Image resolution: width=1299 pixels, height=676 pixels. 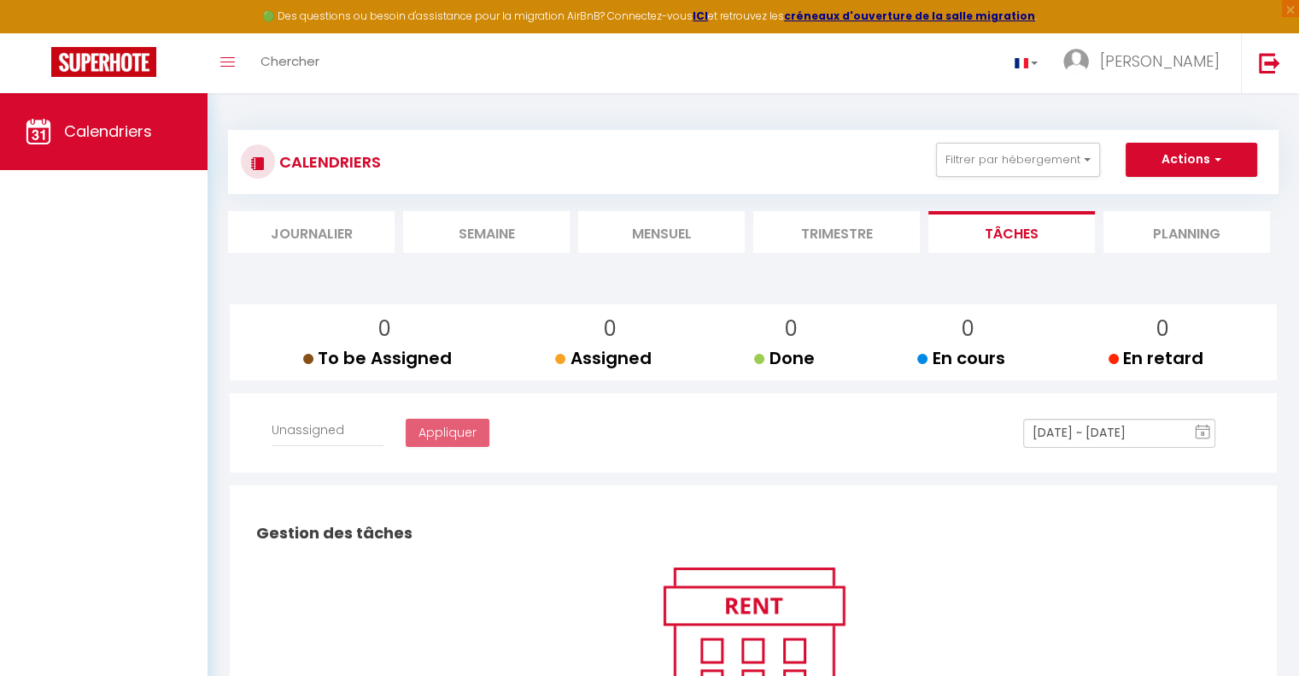 I want to click on button: Filtrer par hébergement, so click(x=1018, y=160).